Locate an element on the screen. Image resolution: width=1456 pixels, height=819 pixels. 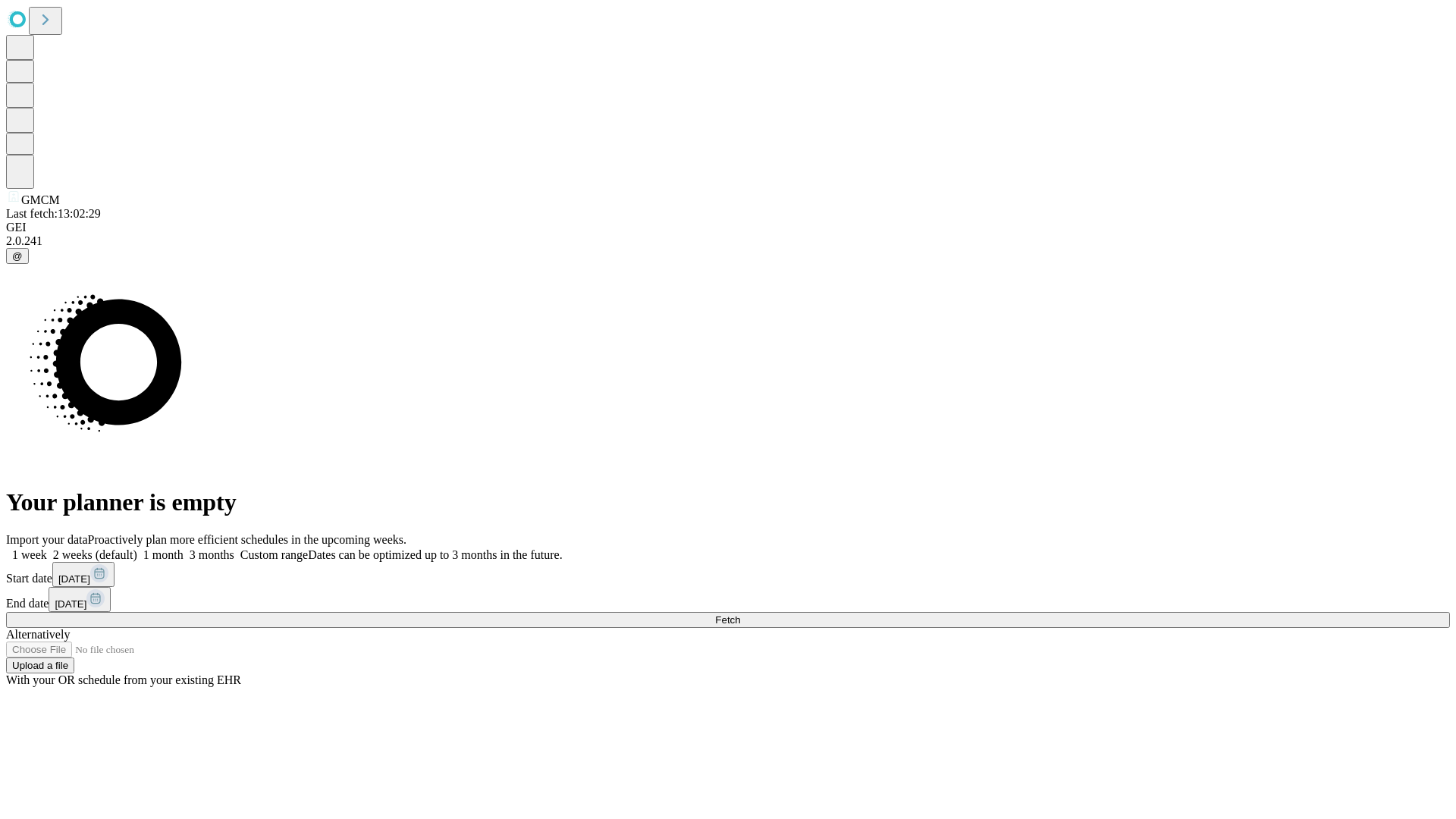
span: 2 weeks (default) is located at coordinates (95, 554).